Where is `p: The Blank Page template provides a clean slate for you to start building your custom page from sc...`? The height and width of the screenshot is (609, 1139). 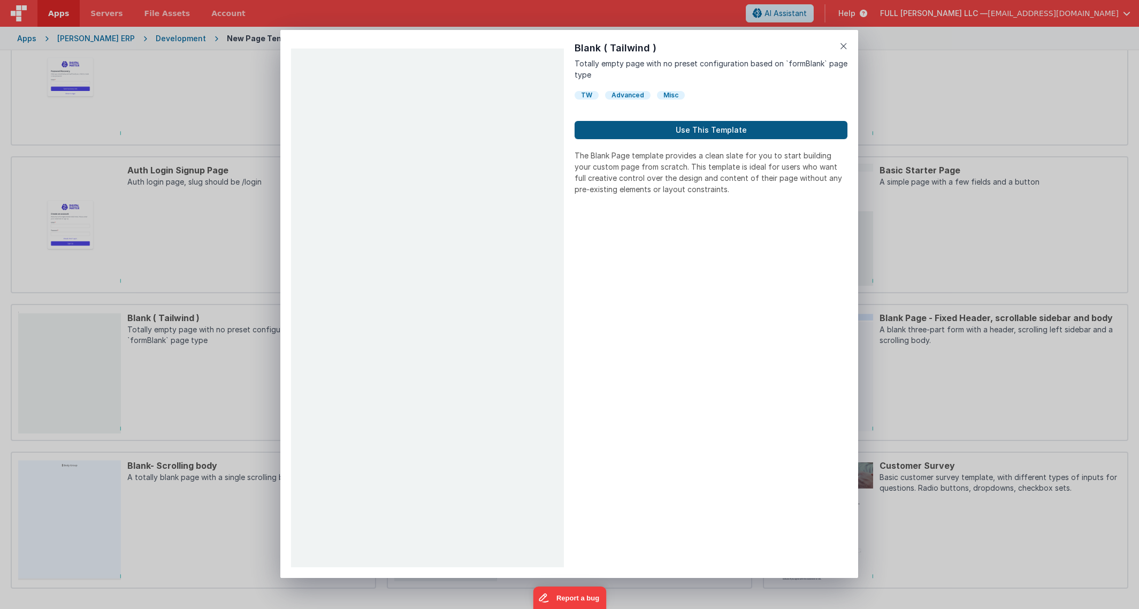
p: The Blank Page template provides a clean slate for you to start building your custom page from sc... is located at coordinates (711, 172).